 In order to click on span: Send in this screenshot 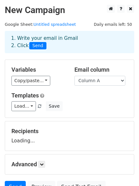, I will do `click(38, 46)`.